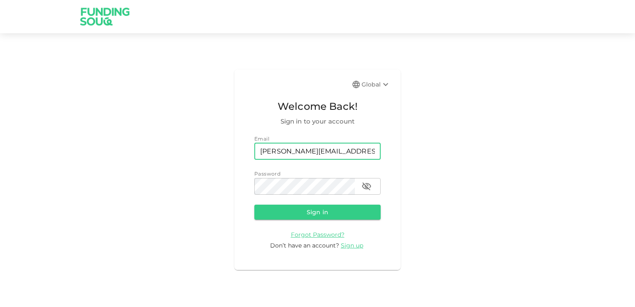 The width and height of the screenshot is (635, 307). I want to click on span: Email, so click(262, 138).